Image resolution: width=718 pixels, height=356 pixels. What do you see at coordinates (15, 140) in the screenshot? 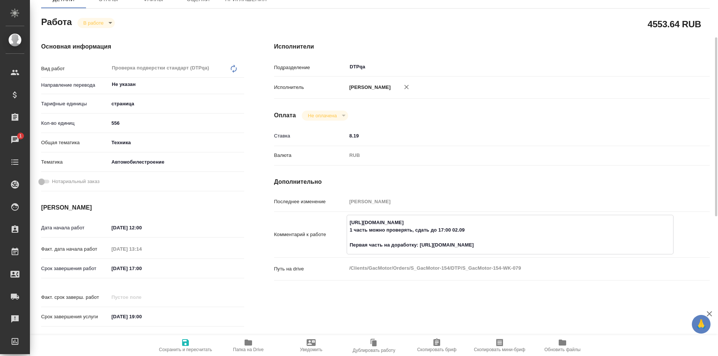
I see `a: 1` at bounding box center [15, 140].